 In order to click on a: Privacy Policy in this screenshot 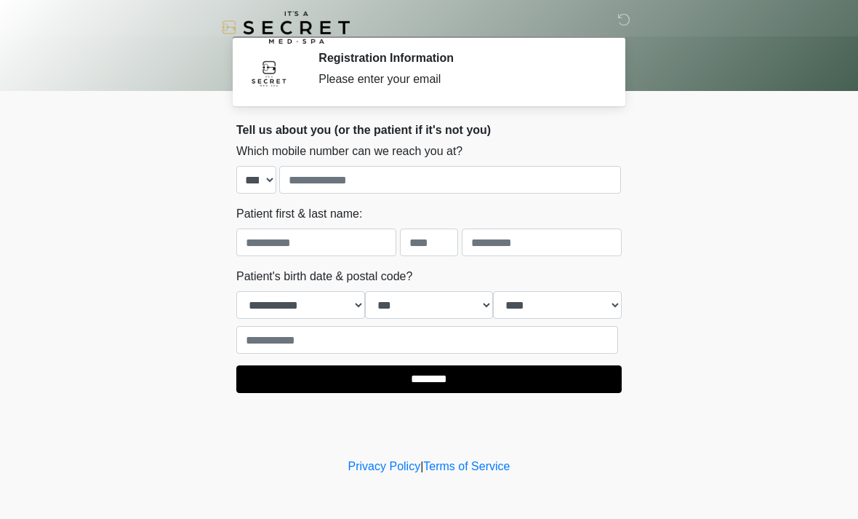, I will do `click(385, 465)`.